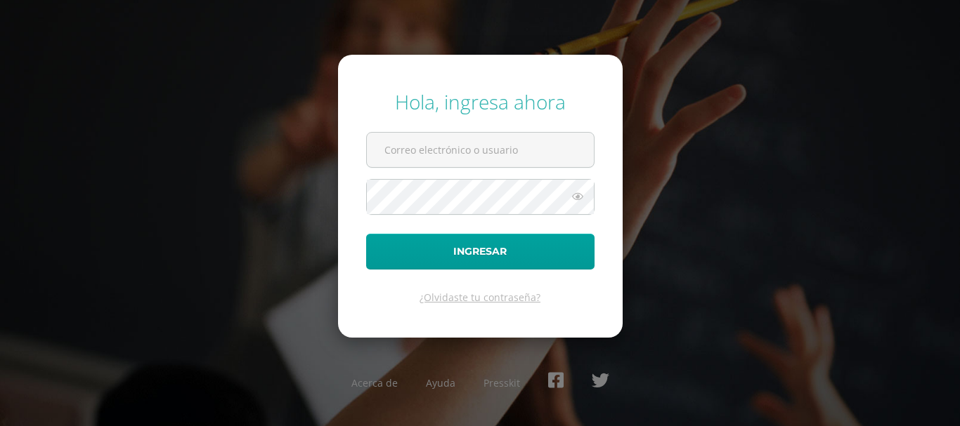 The width and height of the screenshot is (960, 426). Describe the element at coordinates (374, 383) in the screenshot. I see `a: Acerca de` at that location.